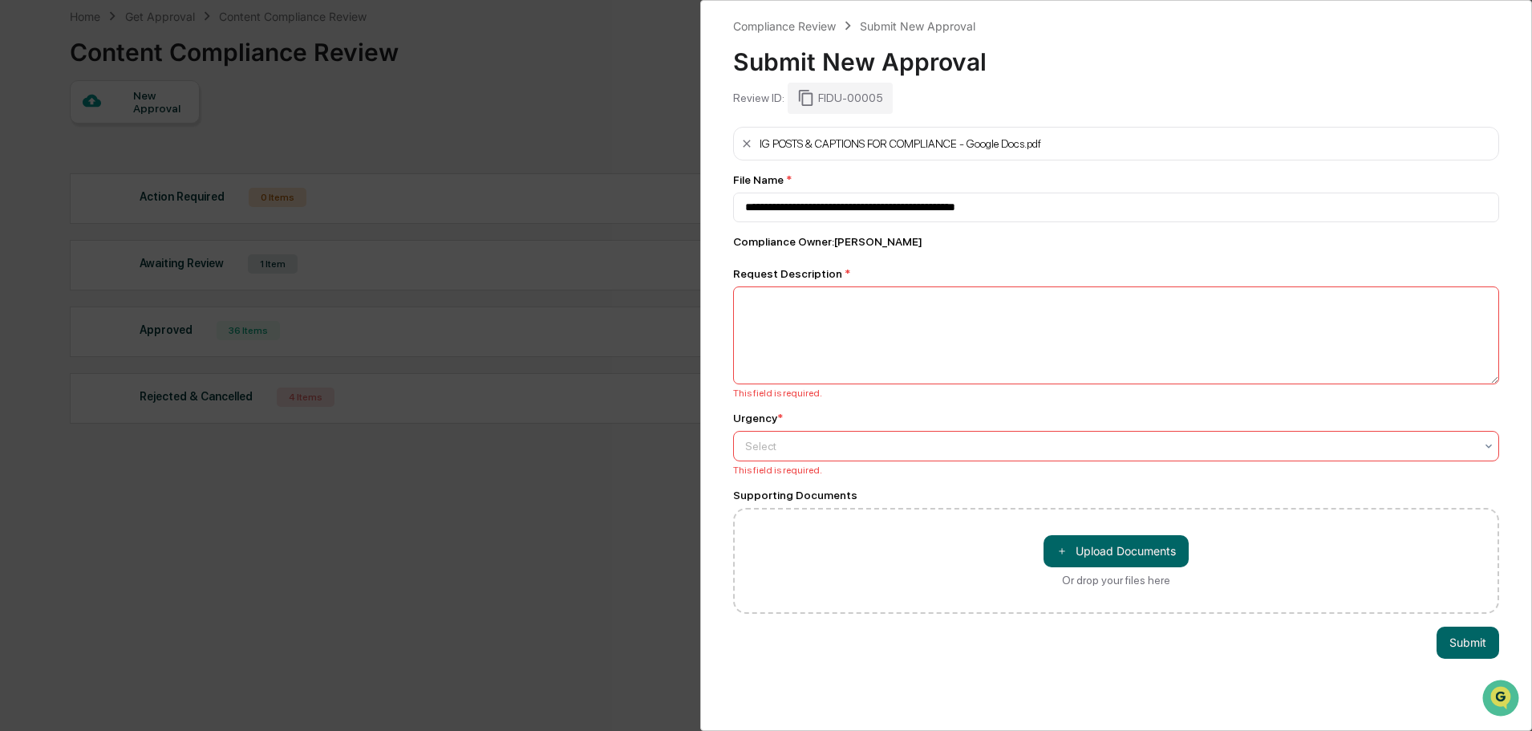 This screenshot has height=731, width=1532. Describe the element at coordinates (1116, 495) in the screenshot. I see `div: Supporting Documents` at that location.